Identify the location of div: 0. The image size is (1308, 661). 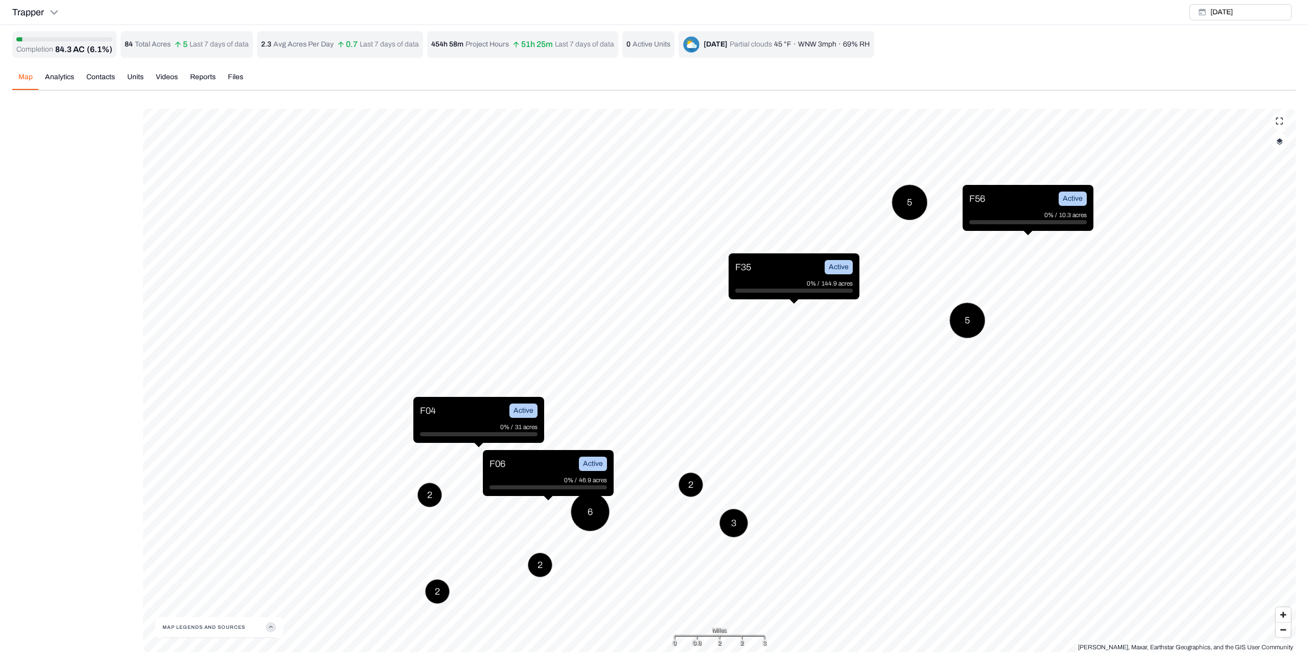
(674, 643).